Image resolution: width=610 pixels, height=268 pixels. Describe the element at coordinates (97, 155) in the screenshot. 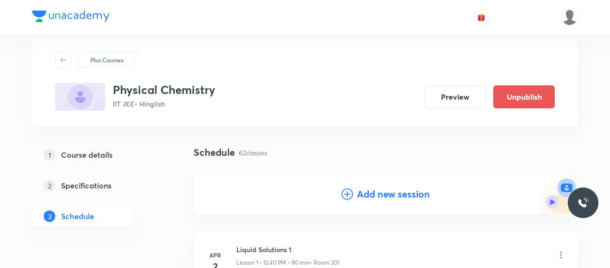

I see `a: 1Course details` at that location.